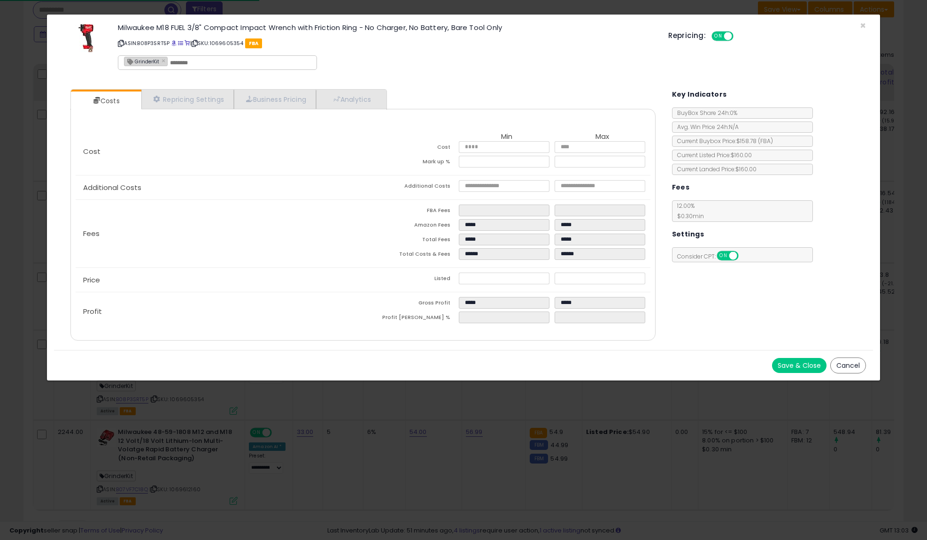 This screenshot has width=927, height=540. I want to click on h3: Milwaukee M18 FUEL 3/8" Compact Impact Wrench with Friction Ring - No Charger, No Battery, Bare T..., so click(386, 27).